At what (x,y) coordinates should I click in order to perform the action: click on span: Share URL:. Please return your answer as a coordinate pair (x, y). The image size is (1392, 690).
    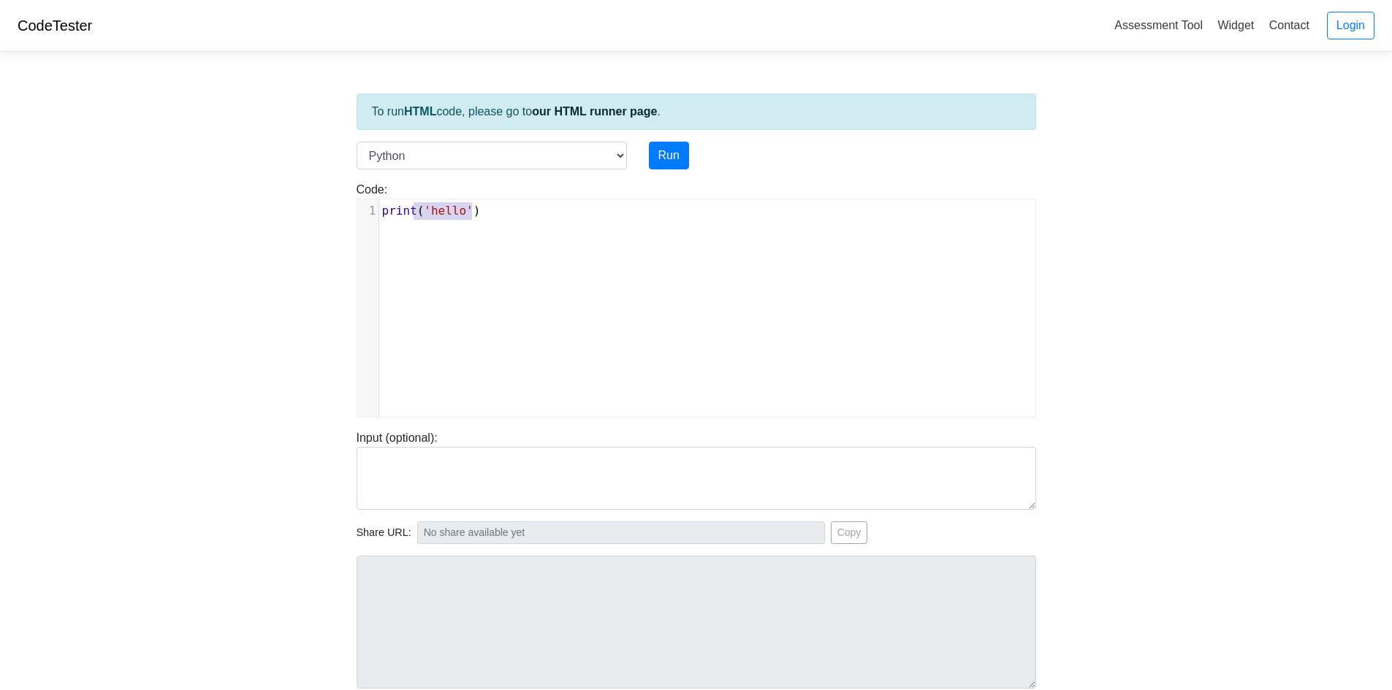
    Looking at the image, I should click on (384, 533).